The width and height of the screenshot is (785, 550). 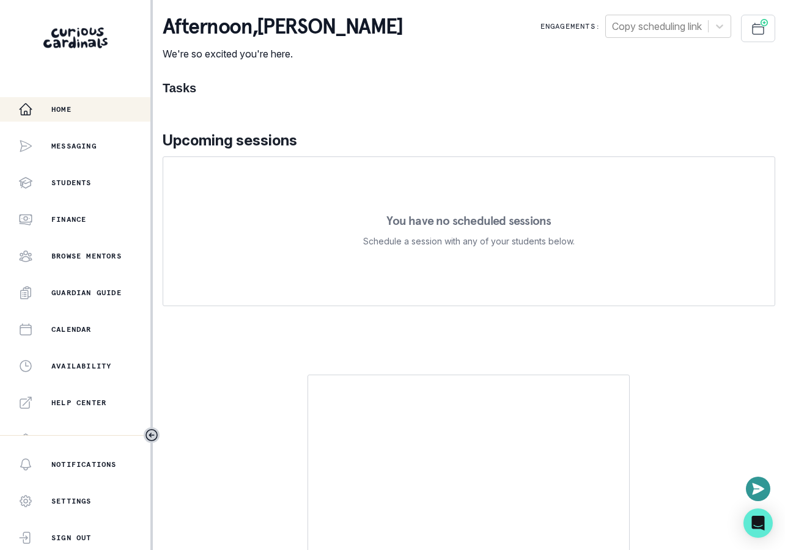 What do you see at coordinates (282, 54) in the screenshot?
I see `p: We're so excited you're here.` at bounding box center [282, 54].